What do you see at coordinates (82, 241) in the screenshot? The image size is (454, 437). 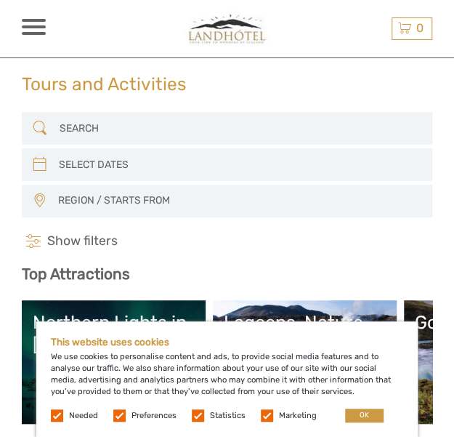 I see `span: Show filters` at bounding box center [82, 241].